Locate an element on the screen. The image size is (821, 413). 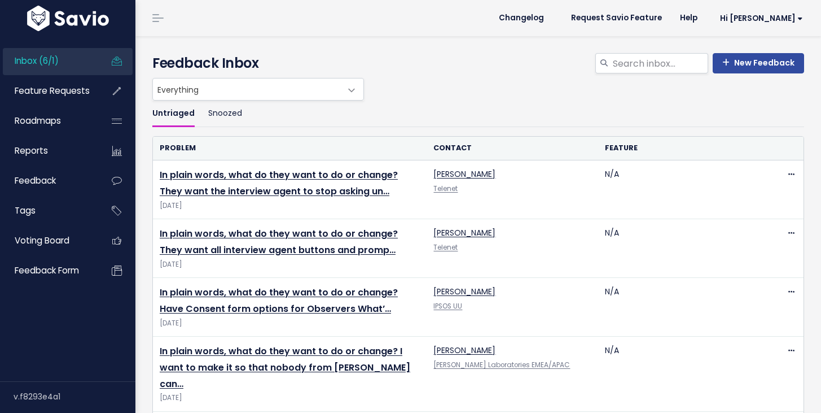
a: Voting Board is located at coordinates (48, 240).